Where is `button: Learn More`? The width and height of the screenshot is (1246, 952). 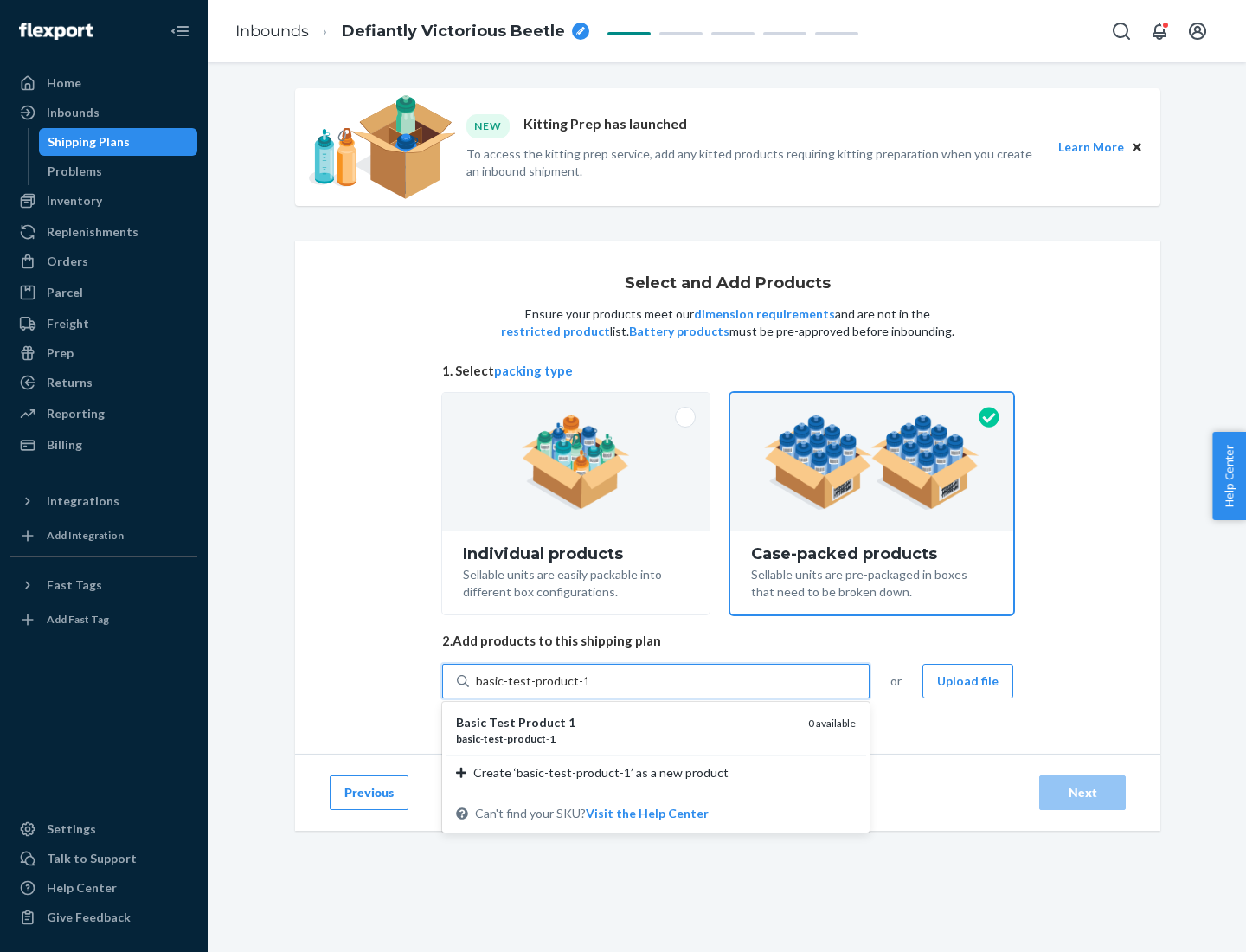 button: Learn More is located at coordinates (1091, 147).